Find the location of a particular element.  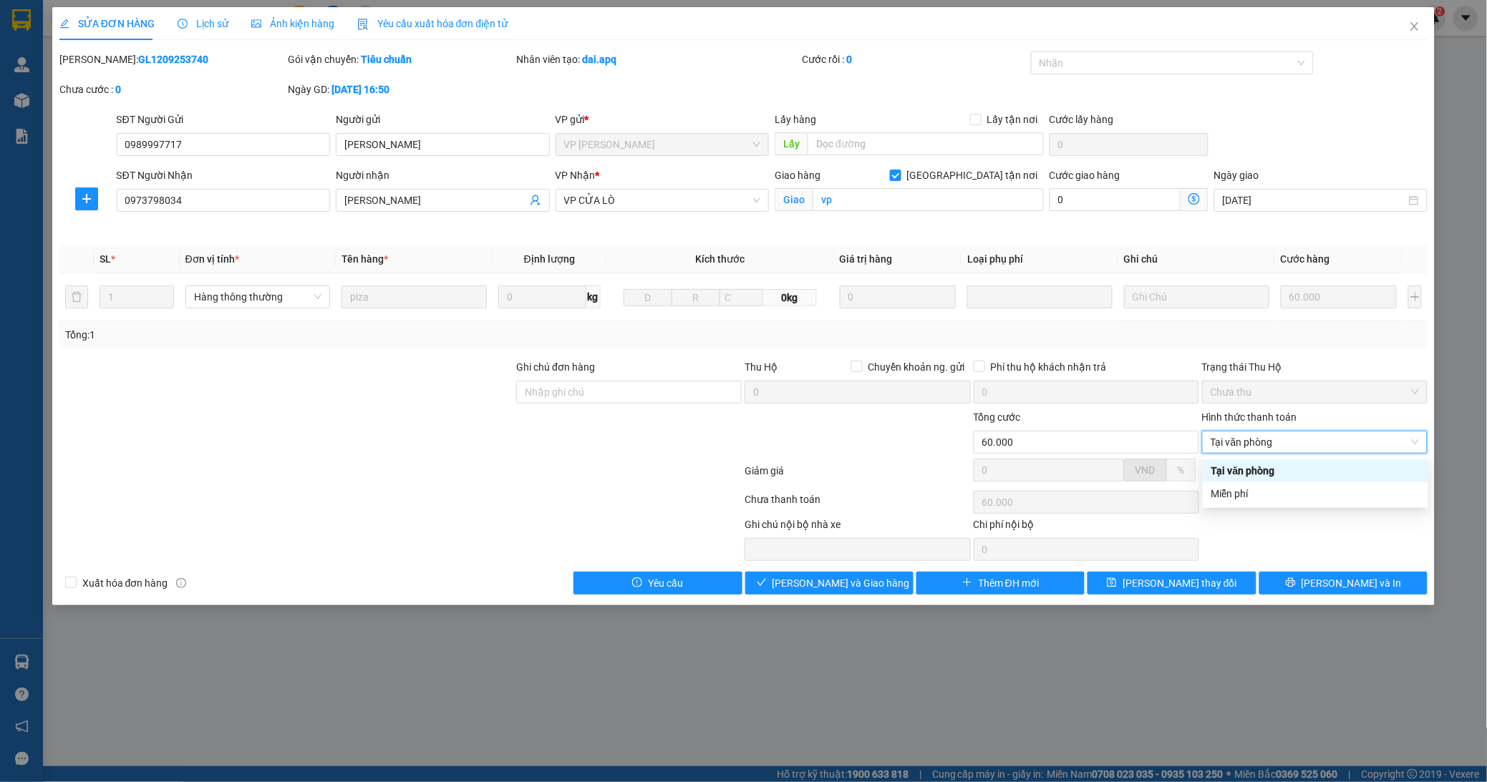

div: Tổng: 1 is located at coordinates (319, 335).